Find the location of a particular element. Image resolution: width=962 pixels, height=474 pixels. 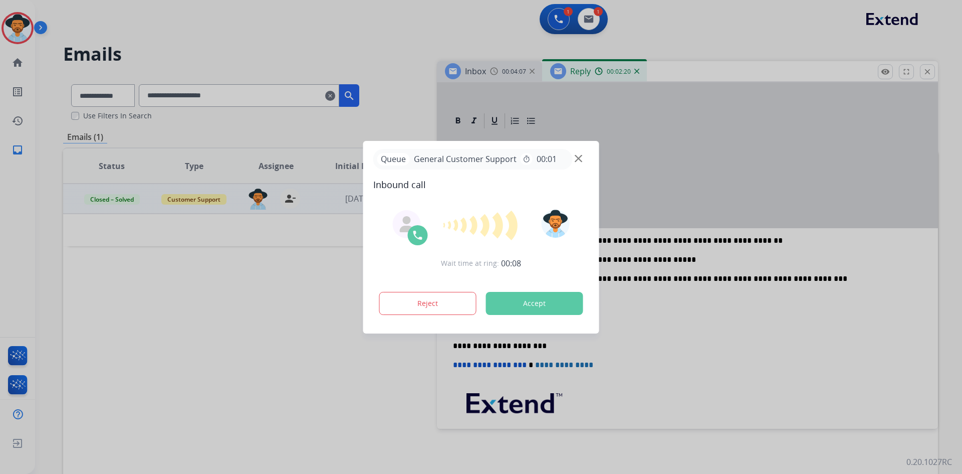

p: Queue is located at coordinates (393, 159).